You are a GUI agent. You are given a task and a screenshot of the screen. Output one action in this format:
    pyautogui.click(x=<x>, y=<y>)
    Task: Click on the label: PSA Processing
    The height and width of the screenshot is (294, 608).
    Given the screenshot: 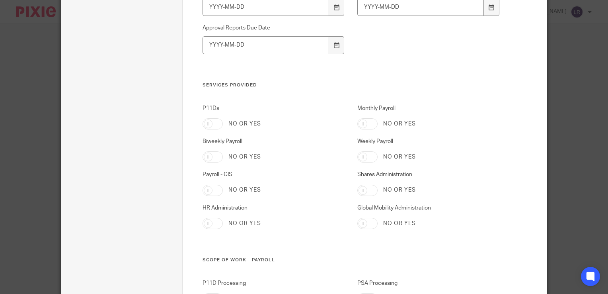 What is the action you would take?
    pyautogui.click(x=429, y=283)
    